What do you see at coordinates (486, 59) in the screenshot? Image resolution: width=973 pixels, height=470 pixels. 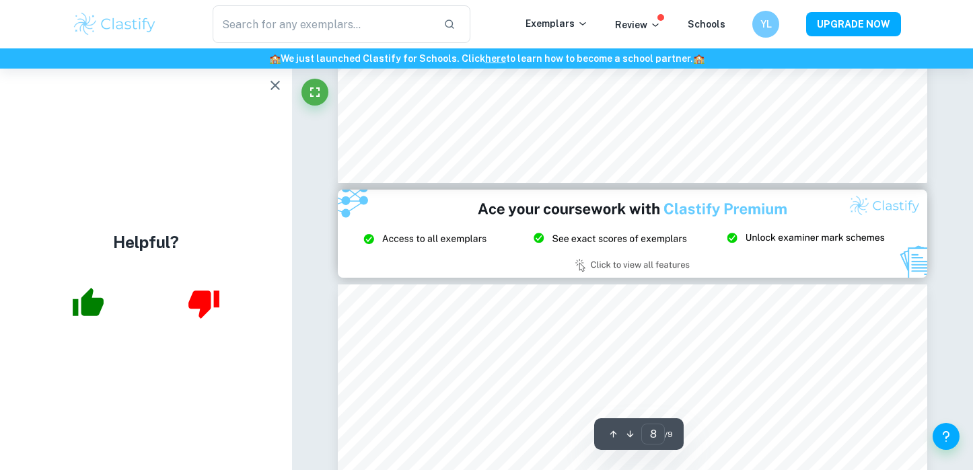 I see `h6: We just launched Clastify for Schools. Click to learn how to become a school partner.` at bounding box center [486, 59].